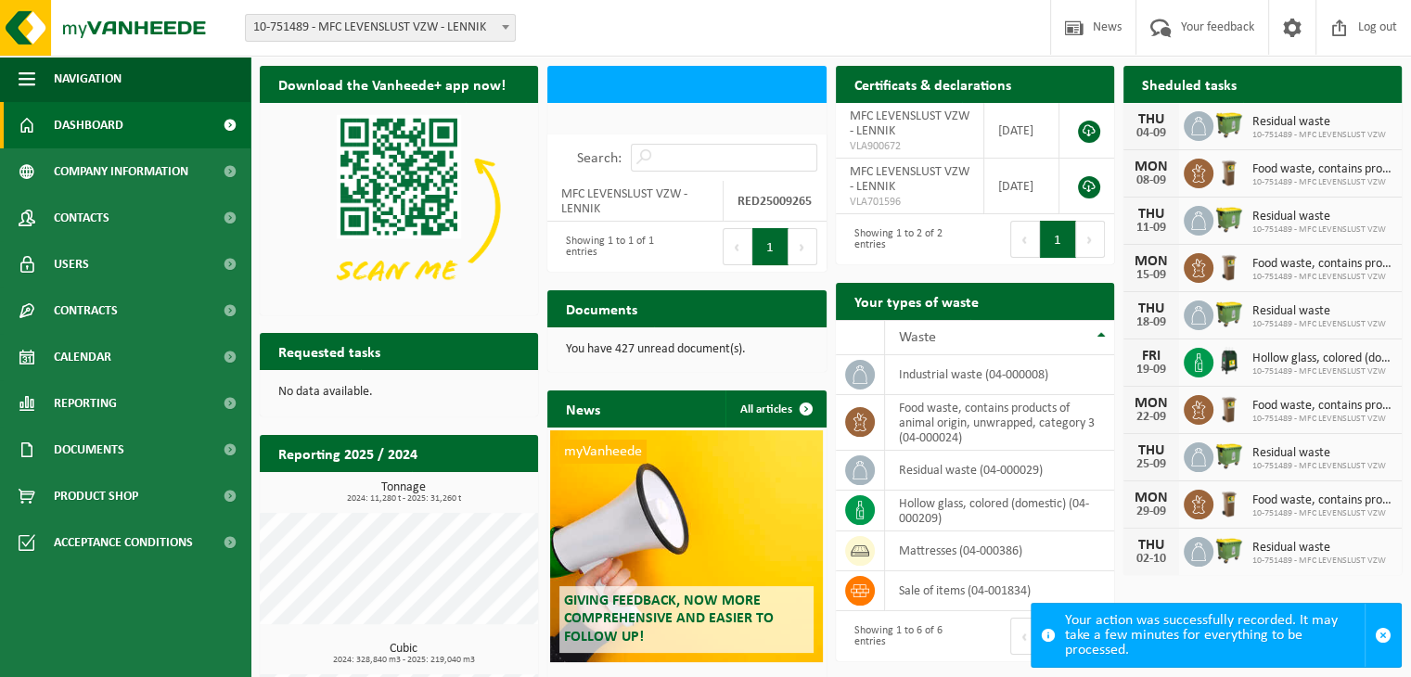 The image size is (1411, 677). Describe the element at coordinates (999, 591) in the screenshot. I see `td: sale of items (04-001834)` at that location.